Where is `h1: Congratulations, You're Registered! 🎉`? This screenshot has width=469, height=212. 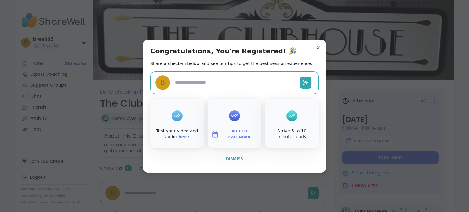
h1: Congratulations, You're Registered! 🎉 is located at coordinates (223, 51).